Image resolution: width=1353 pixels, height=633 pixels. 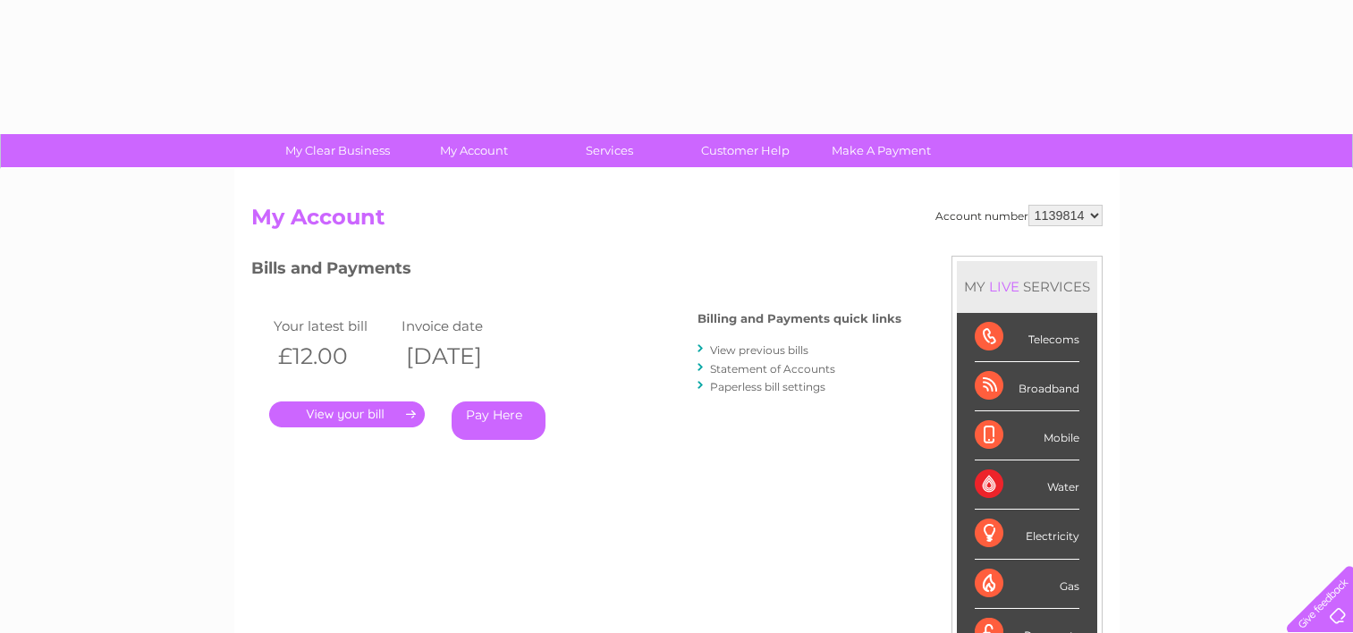 What do you see at coordinates (1027, 436) in the screenshot?
I see `div: Mobile` at bounding box center [1027, 436].